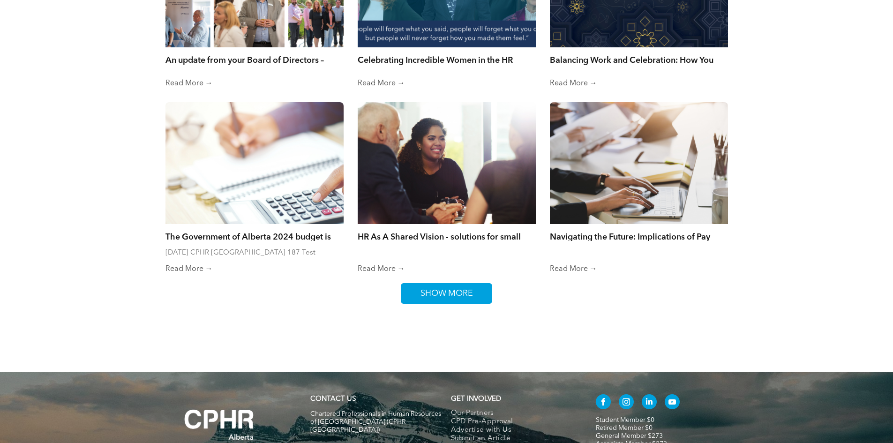 The image size is (893, 443). Describe the element at coordinates (649, 403) in the screenshot. I see `a: linkedin` at that location.